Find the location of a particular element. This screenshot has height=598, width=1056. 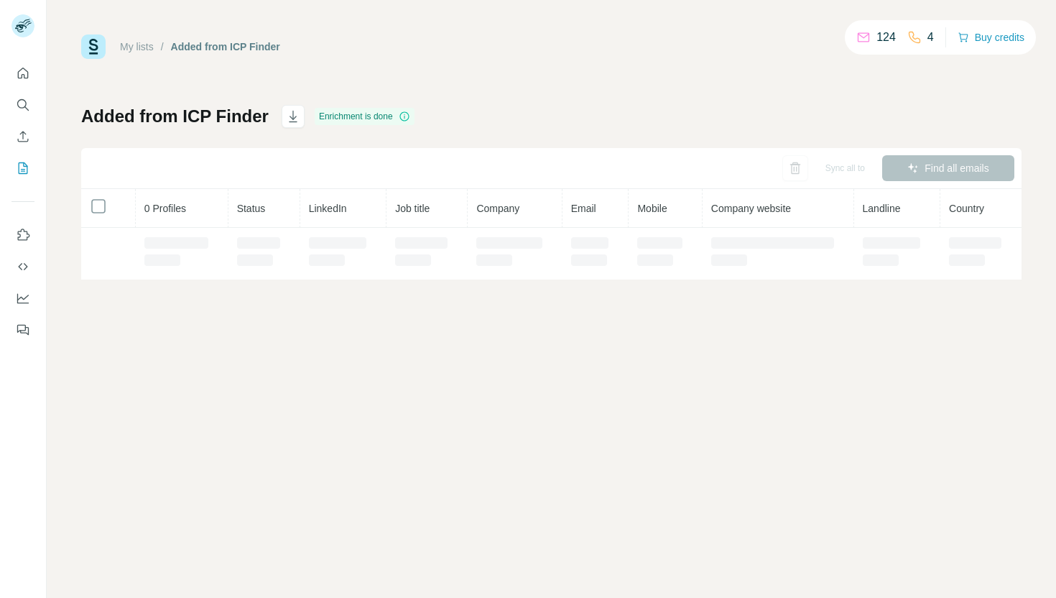

h1: Added from ICP Finder is located at coordinates (175, 116).